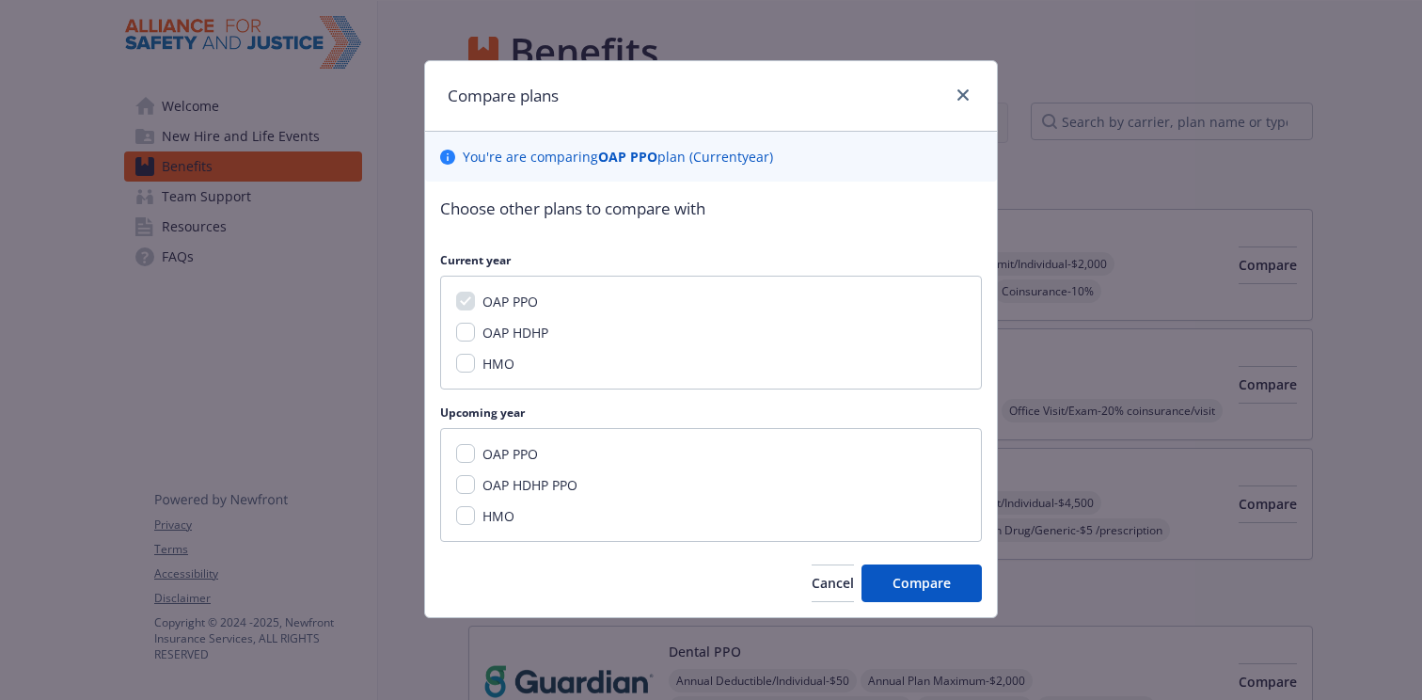  What do you see at coordinates (627, 156) in the screenshot?
I see `b: OAP PPO` at bounding box center [627, 156].